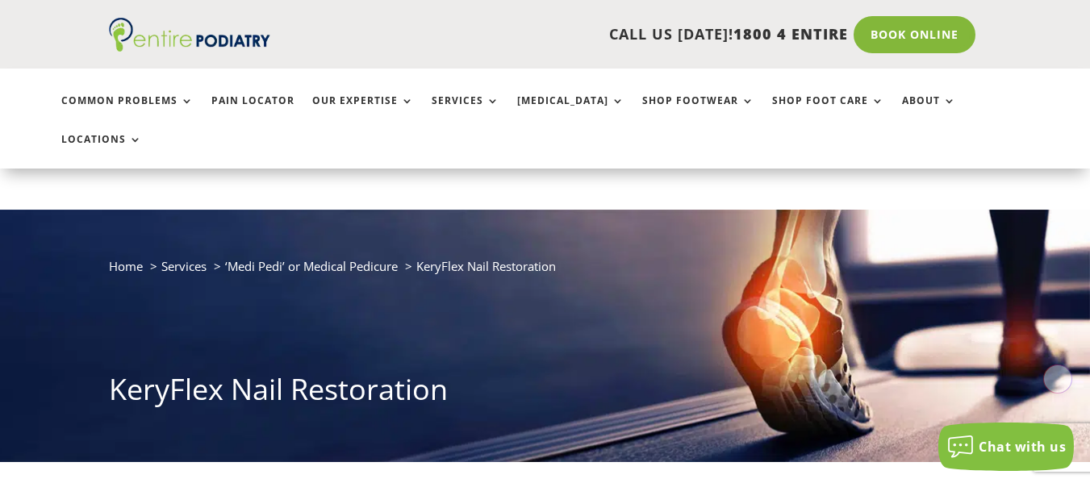  What do you see at coordinates (1022, 447) in the screenshot?
I see `span: Chat with us` at bounding box center [1022, 447].